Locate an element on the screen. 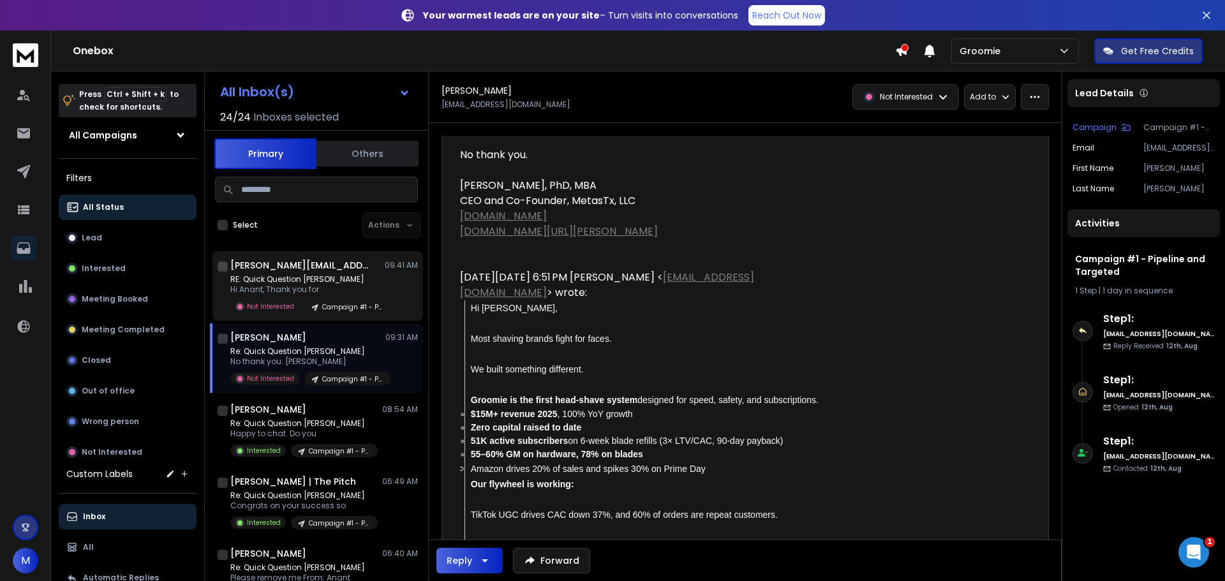 The width and height of the screenshot is (1225, 581). p: Add to is located at coordinates (983, 97).